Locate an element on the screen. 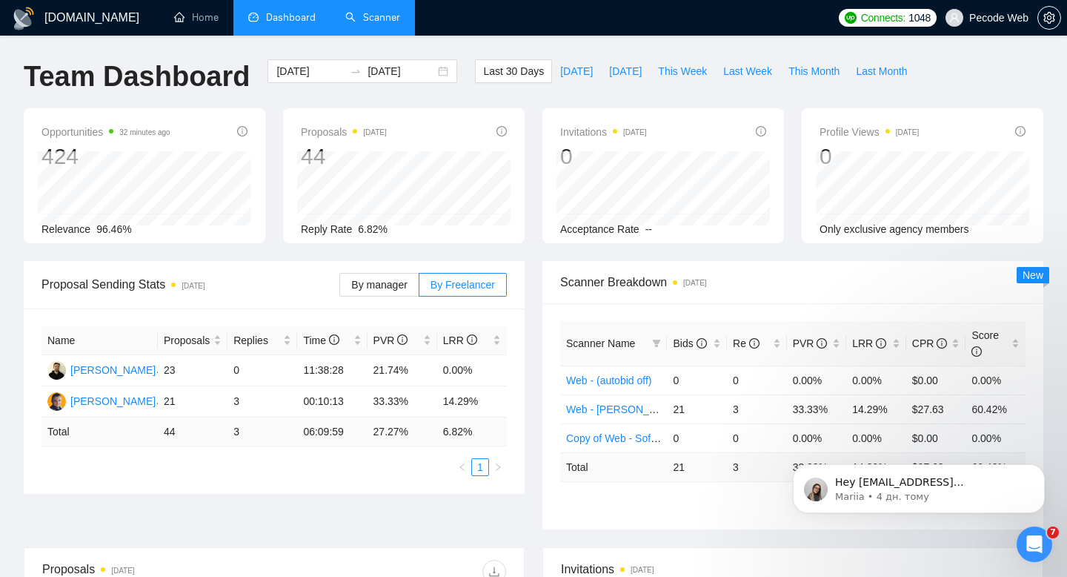 This screenshot has height=577, width=1067. button: setting is located at coordinates (1049, 18).